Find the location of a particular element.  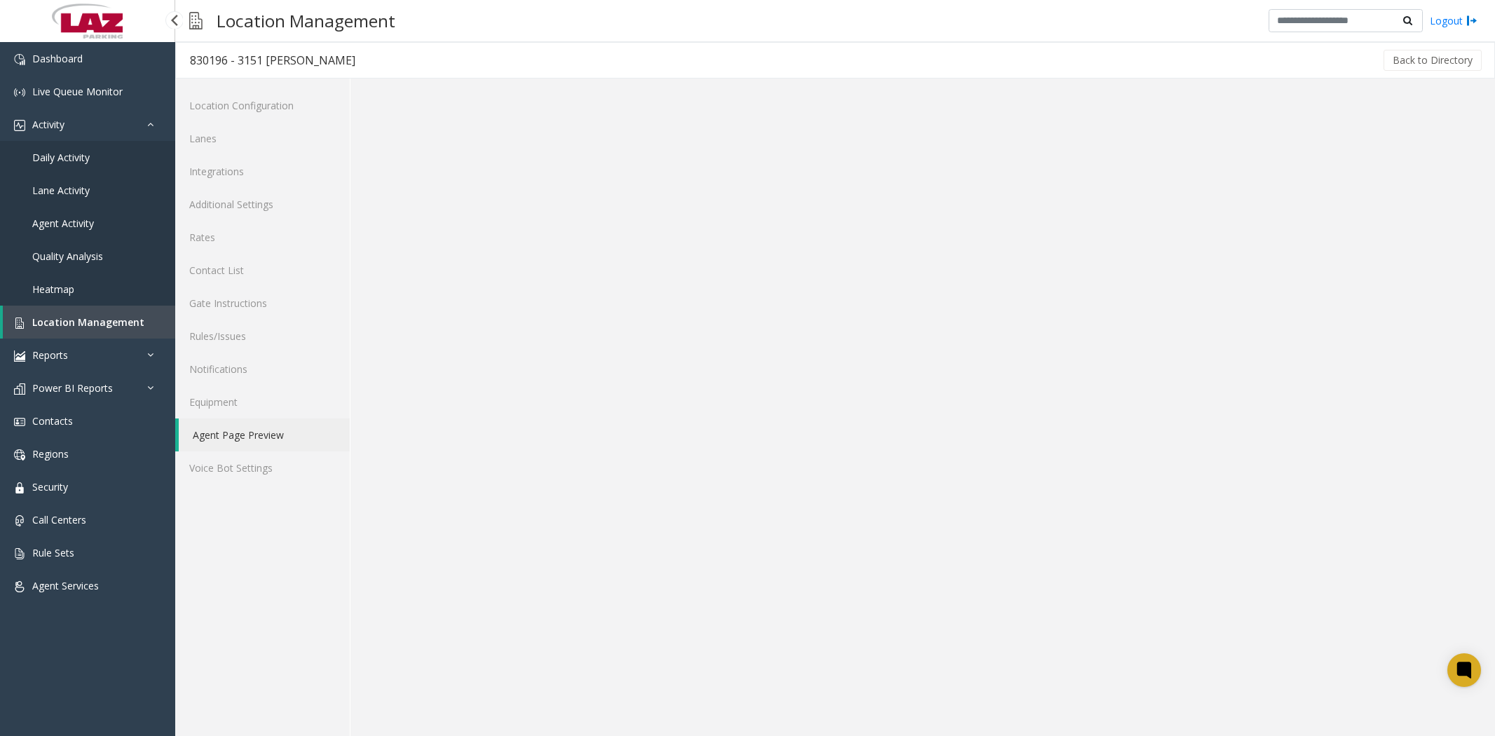

span: Reports is located at coordinates (50, 355).